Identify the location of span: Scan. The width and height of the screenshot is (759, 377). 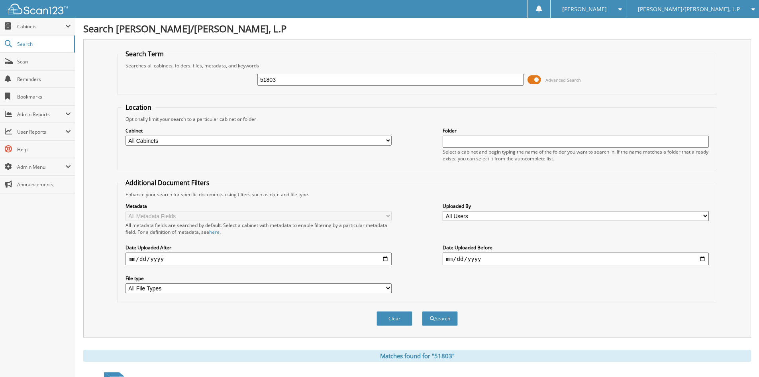
(44, 61).